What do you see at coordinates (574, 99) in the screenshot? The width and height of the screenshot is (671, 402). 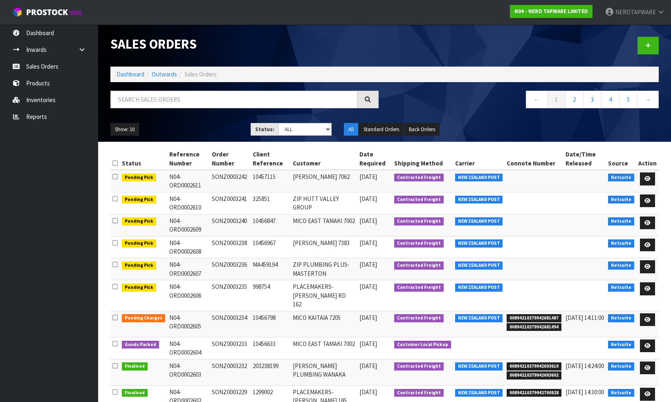 I see `a: 2` at bounding box center [574, 99].